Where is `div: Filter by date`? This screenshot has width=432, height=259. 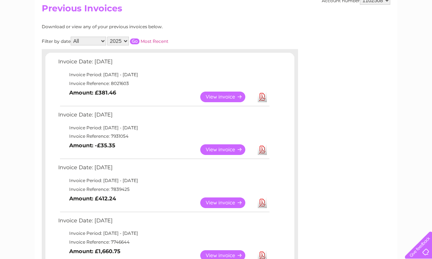
div: Filter by date is located at coordinates (138, 41).